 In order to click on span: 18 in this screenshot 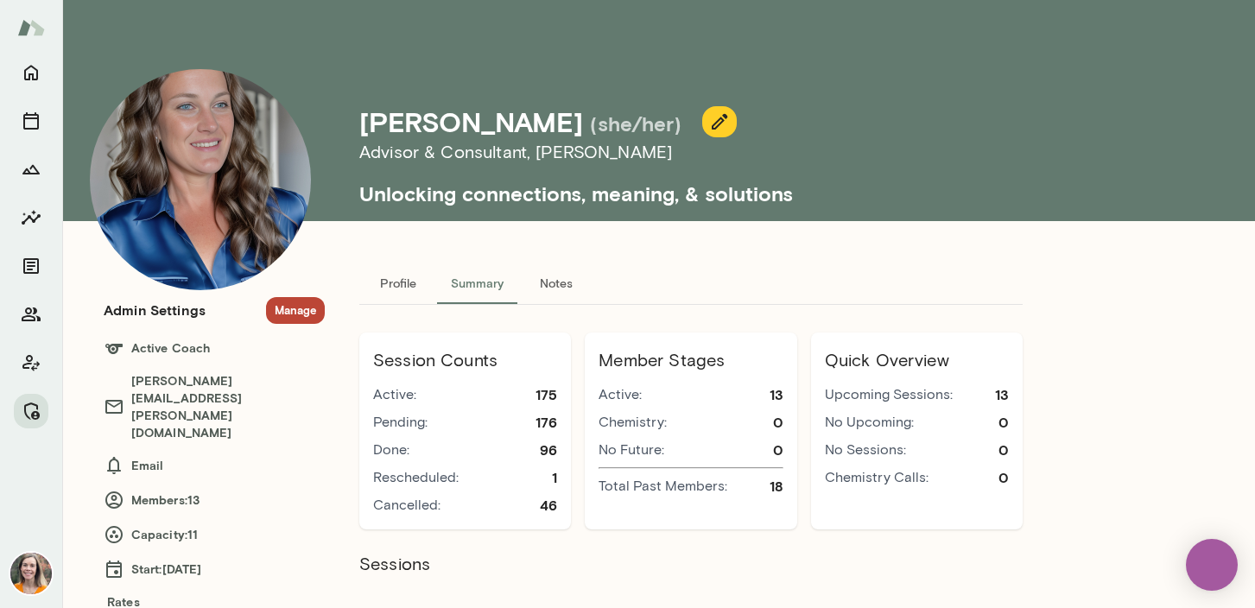, I will do `click(777, 486)`.